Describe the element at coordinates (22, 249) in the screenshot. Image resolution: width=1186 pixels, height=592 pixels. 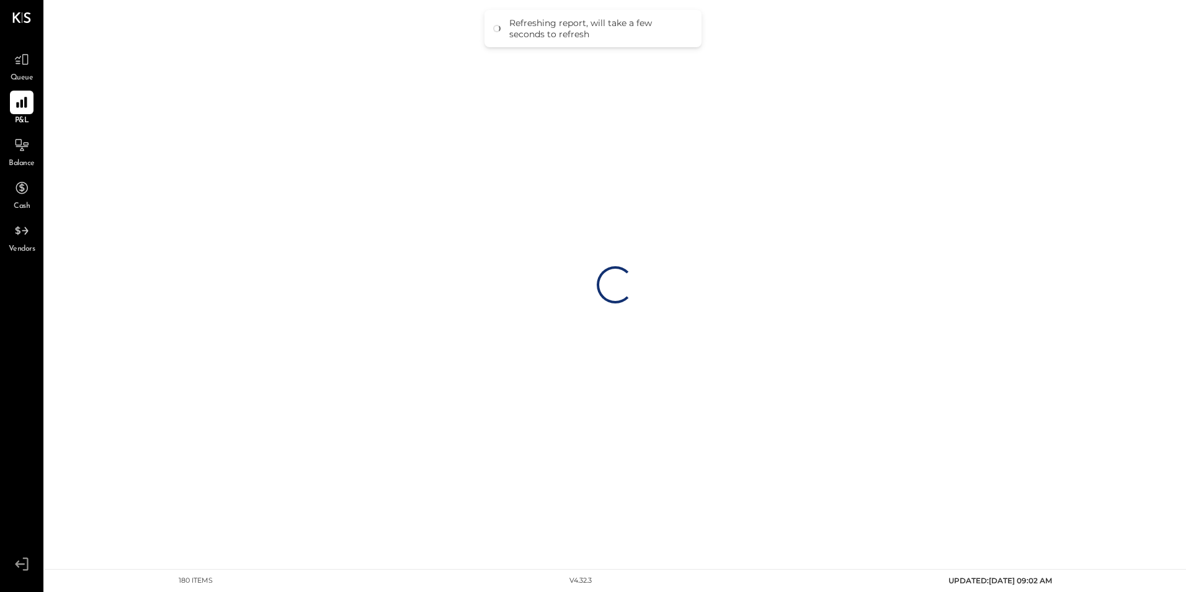
I see `span: Vendors` at that location.